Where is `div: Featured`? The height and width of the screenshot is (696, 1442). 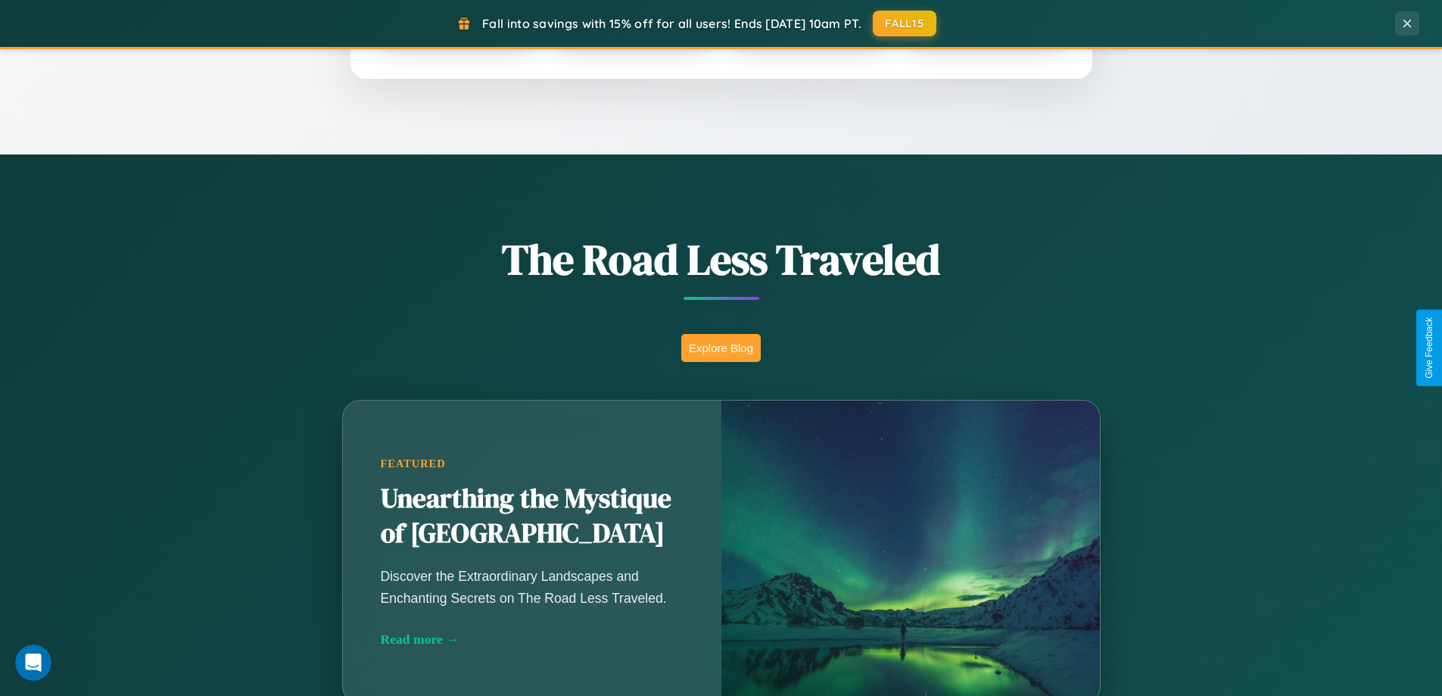 div: Featured is located at coordinates (532, 463).